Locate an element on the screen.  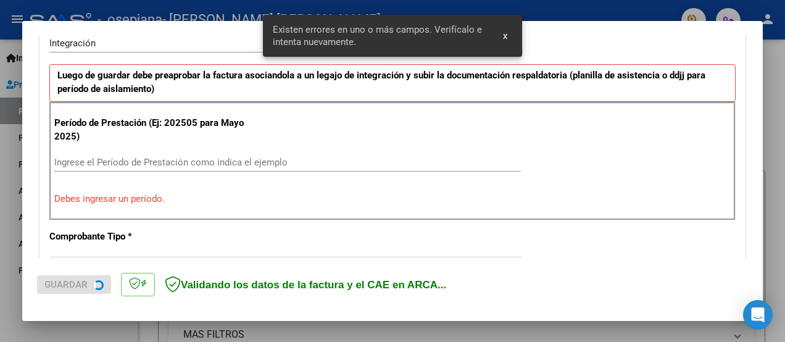
span: x is located at coordinates (505, 36).